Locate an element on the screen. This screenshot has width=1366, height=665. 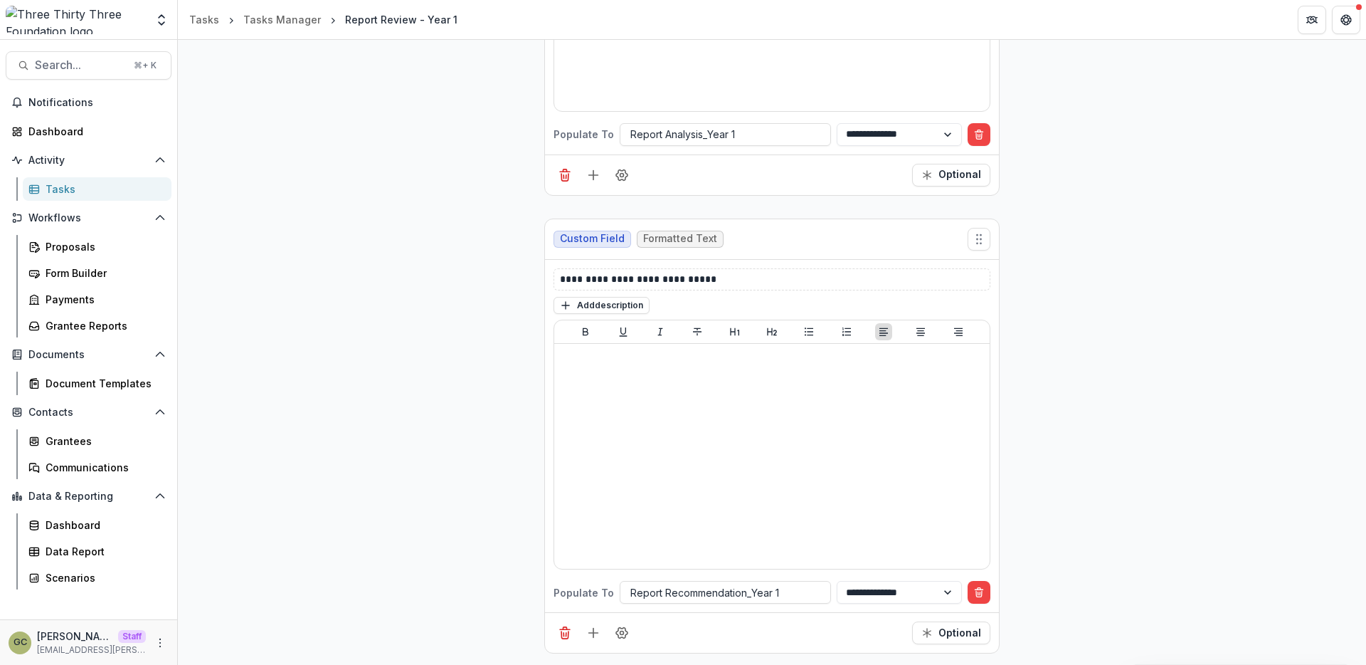
div: Grantee Reports is located at coordinates (102, 325).